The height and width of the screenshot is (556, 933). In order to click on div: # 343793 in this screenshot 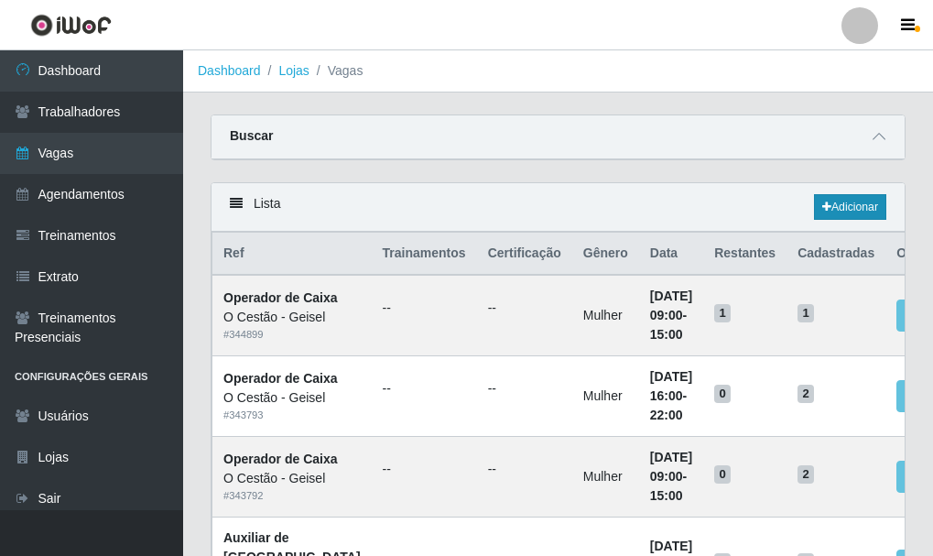, I will do `click(292, 415)`.